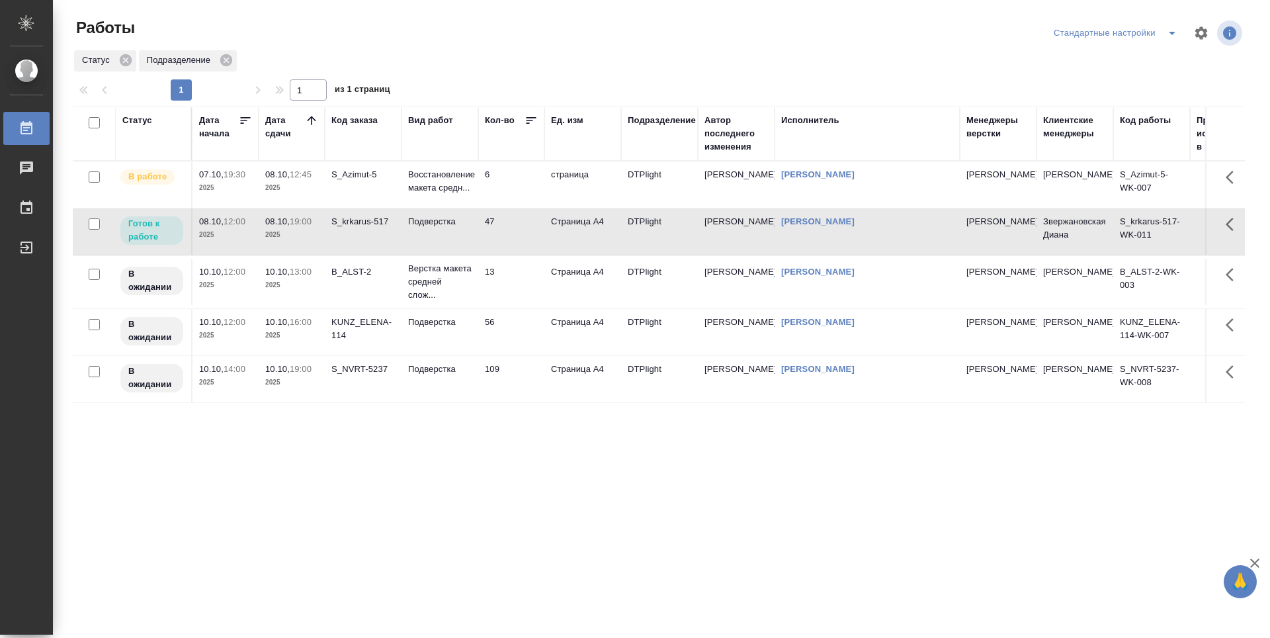  Describe the element at coordinates (511, 185) in the screenshot. I see `td: 6` at that location.